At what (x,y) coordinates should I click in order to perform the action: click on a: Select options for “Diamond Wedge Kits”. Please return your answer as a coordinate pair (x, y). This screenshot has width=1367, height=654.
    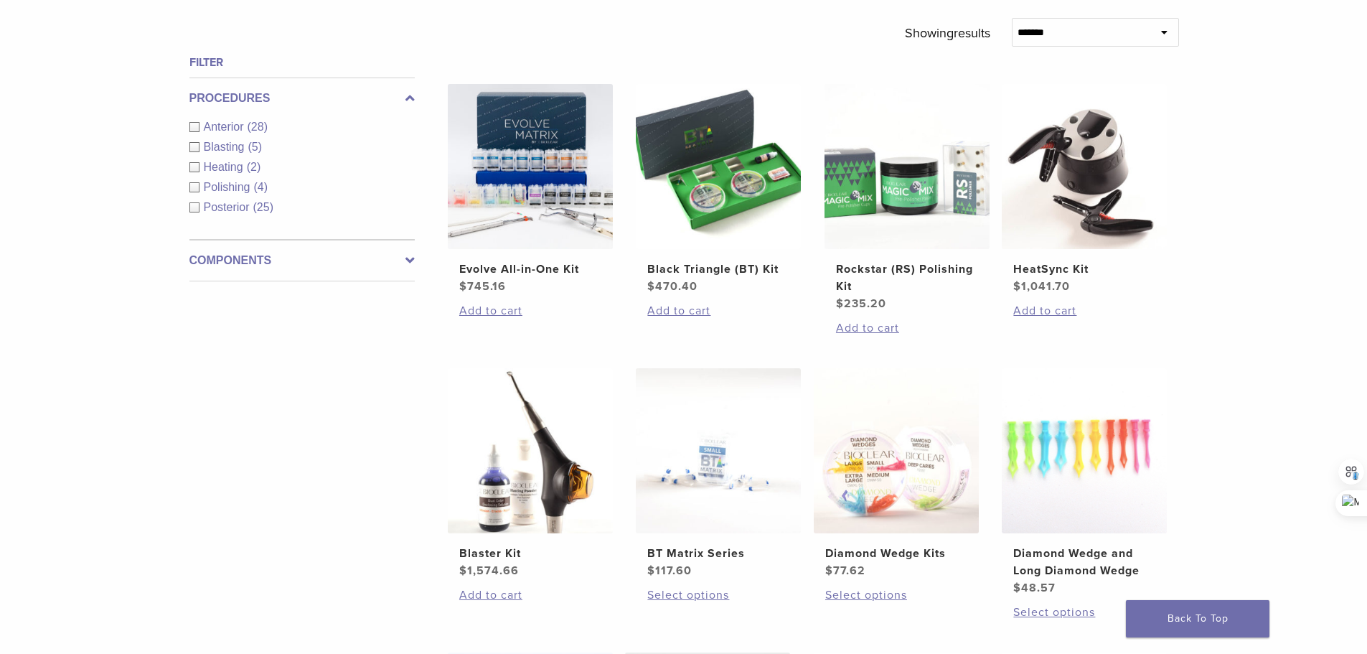
    Looking at the image, I should click on (897, 595).